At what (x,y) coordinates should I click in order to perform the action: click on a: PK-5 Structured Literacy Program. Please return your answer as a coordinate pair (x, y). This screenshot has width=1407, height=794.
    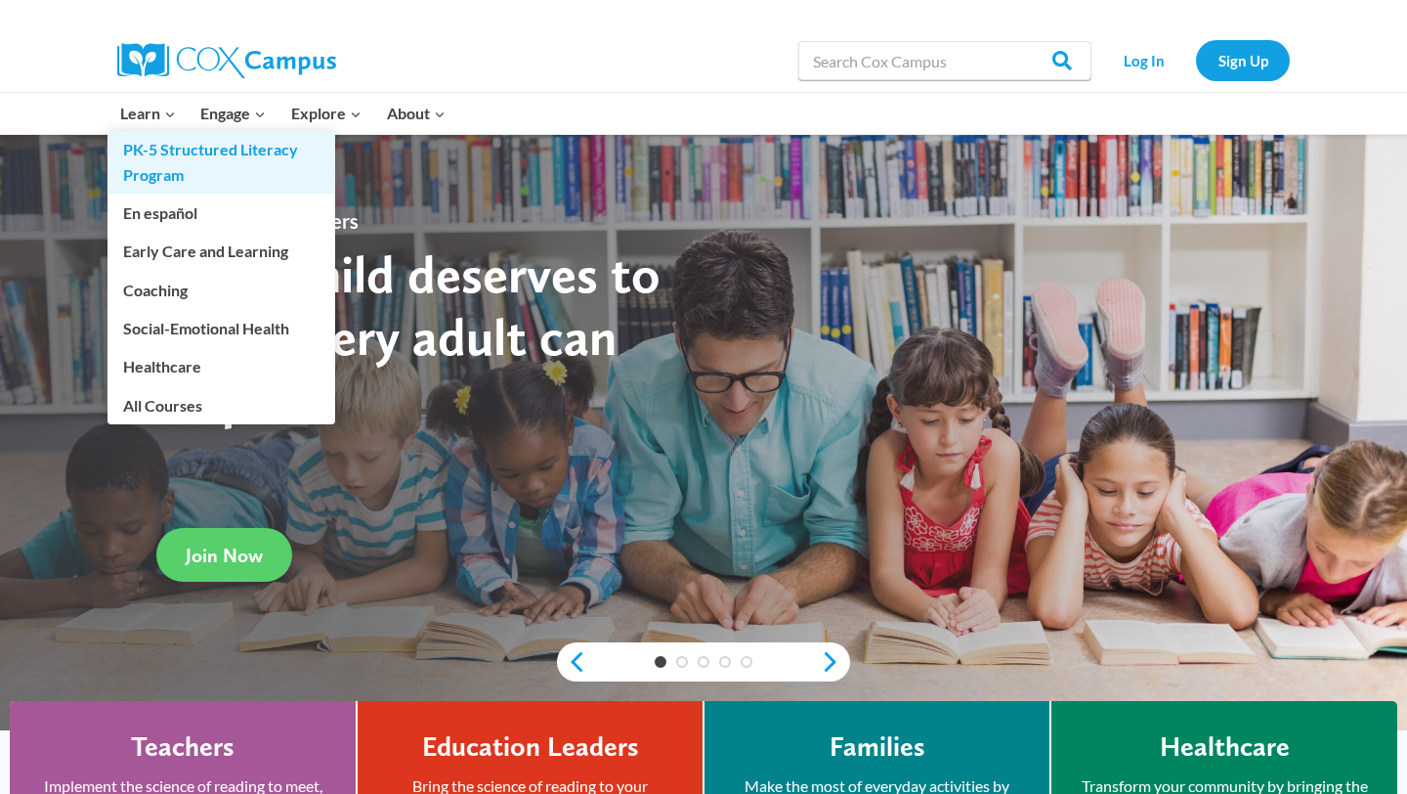
    Looking at the image, I should click on (221, 162).